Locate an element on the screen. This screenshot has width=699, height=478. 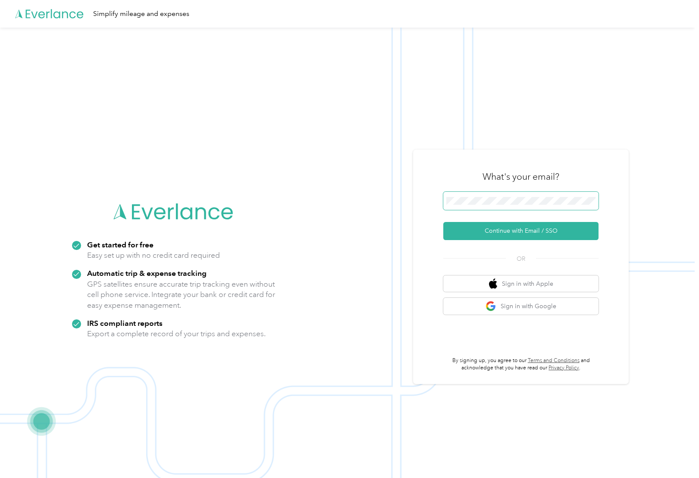
p: By signing up, you agree to our and acknowledge that you have read our . is located at coordinates (521, 364).